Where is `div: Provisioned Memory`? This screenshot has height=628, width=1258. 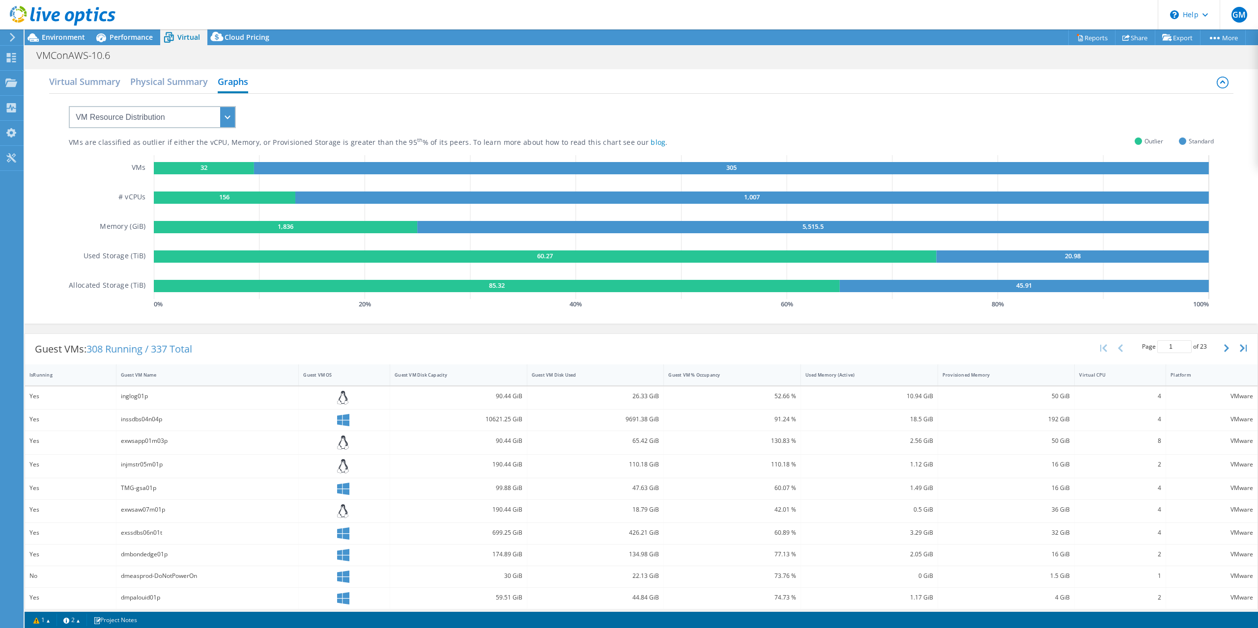 div: Provisioned Memory is located at coordinates (1000, 375).